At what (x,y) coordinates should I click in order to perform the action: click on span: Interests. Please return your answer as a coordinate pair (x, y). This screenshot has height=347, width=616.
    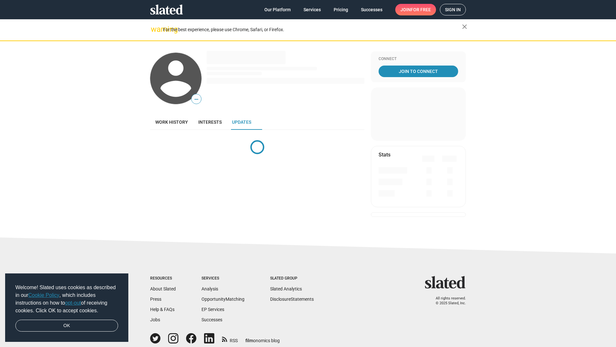
    Looking at the image, I should click on (210, 122).